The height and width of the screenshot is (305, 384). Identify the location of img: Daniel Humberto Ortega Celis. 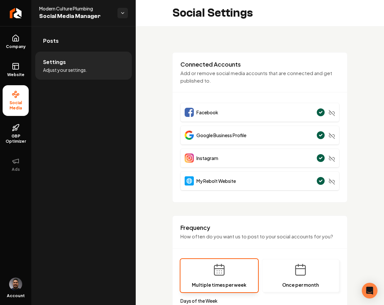
(16, 284).